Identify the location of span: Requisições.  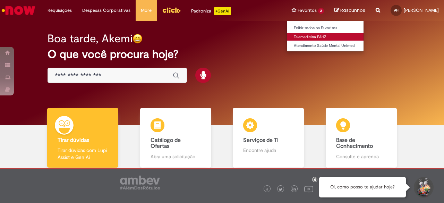
(60, 10).